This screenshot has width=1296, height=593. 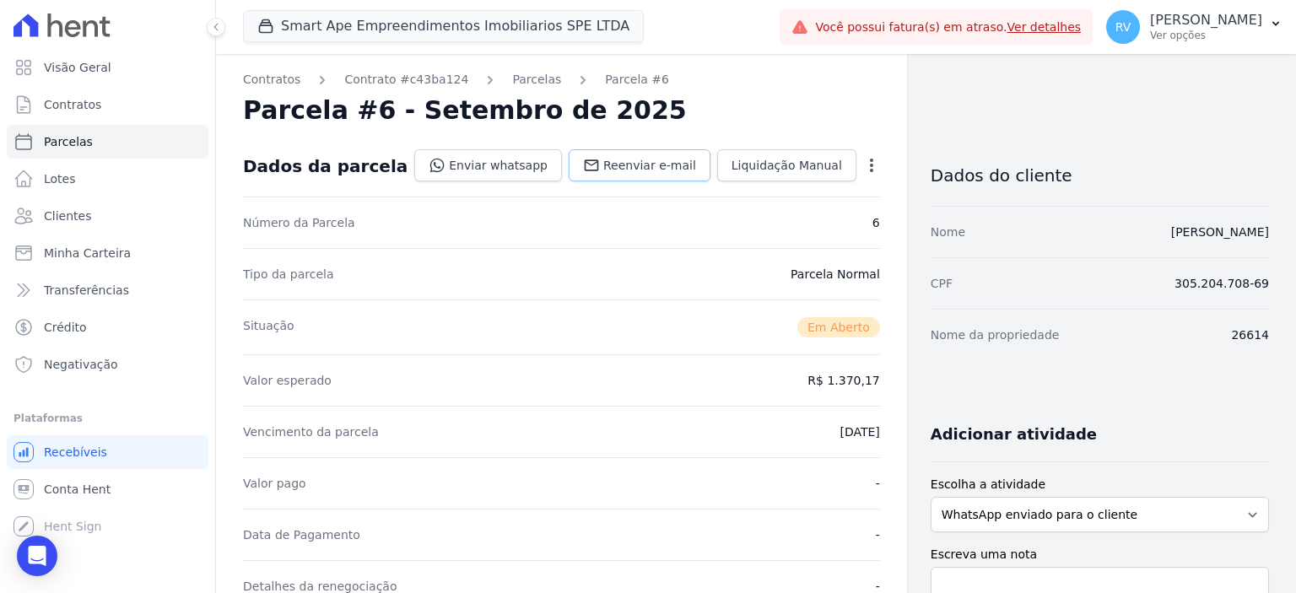 I want to click on a: Minha Carteira, so click(x=107, y=253).